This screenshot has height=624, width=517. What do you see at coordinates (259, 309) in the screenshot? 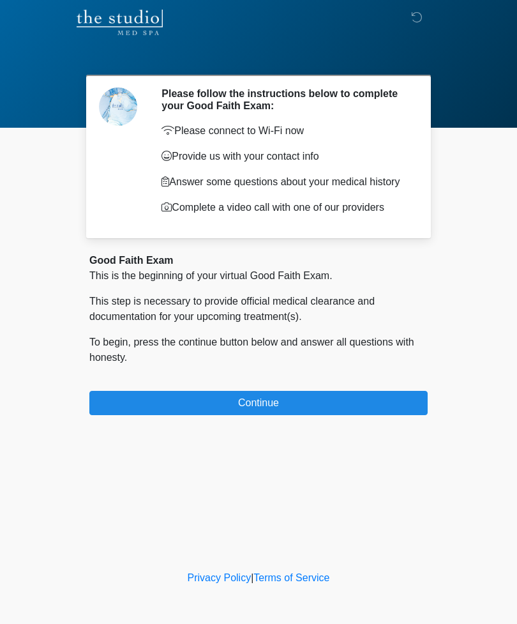
I see `p: This step is necessary to provide official medical clearance and documentation for your upcoming ...` at bounding box center [259, 309].